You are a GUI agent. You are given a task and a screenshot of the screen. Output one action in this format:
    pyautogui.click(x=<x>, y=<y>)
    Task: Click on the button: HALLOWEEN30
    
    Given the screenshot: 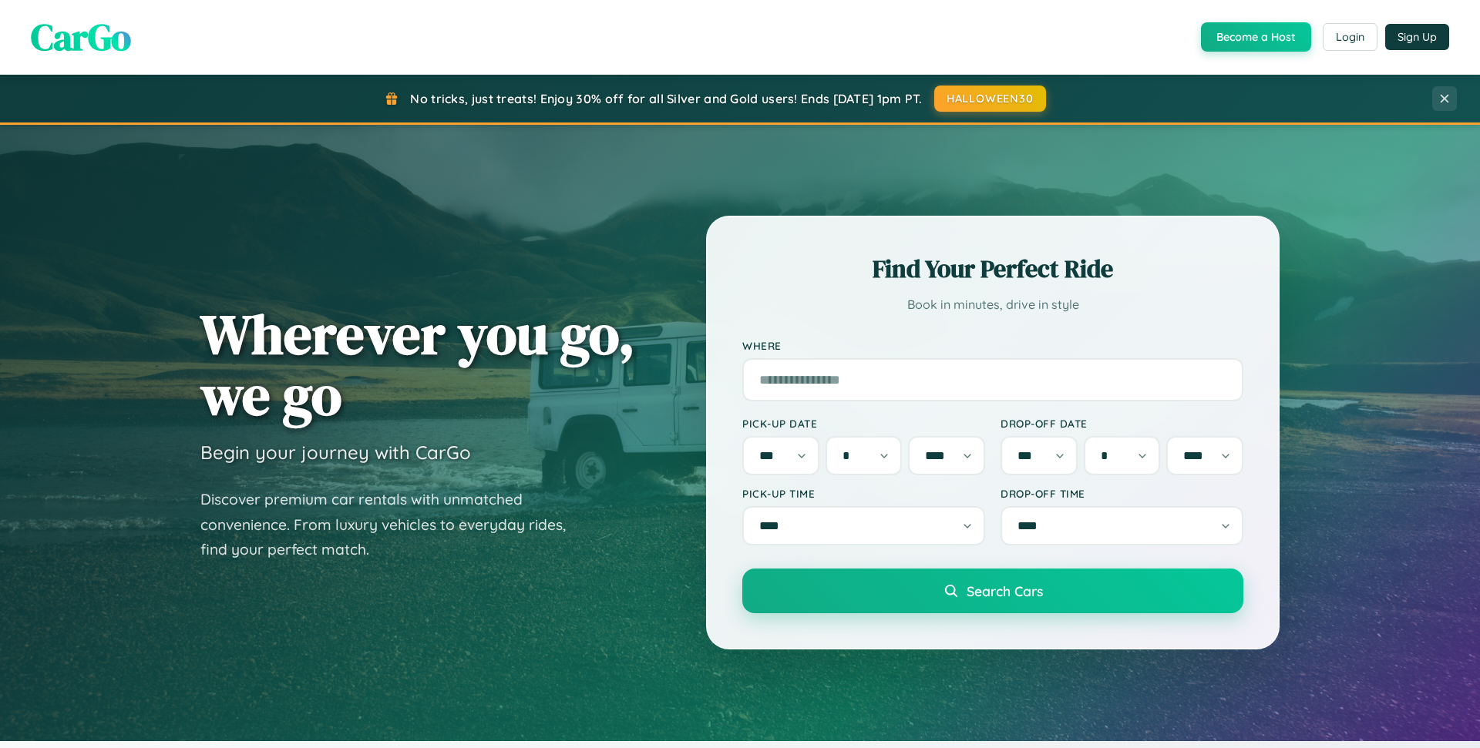 What is the action you would take?
    pyautogui.click(x=990, y=99)
    